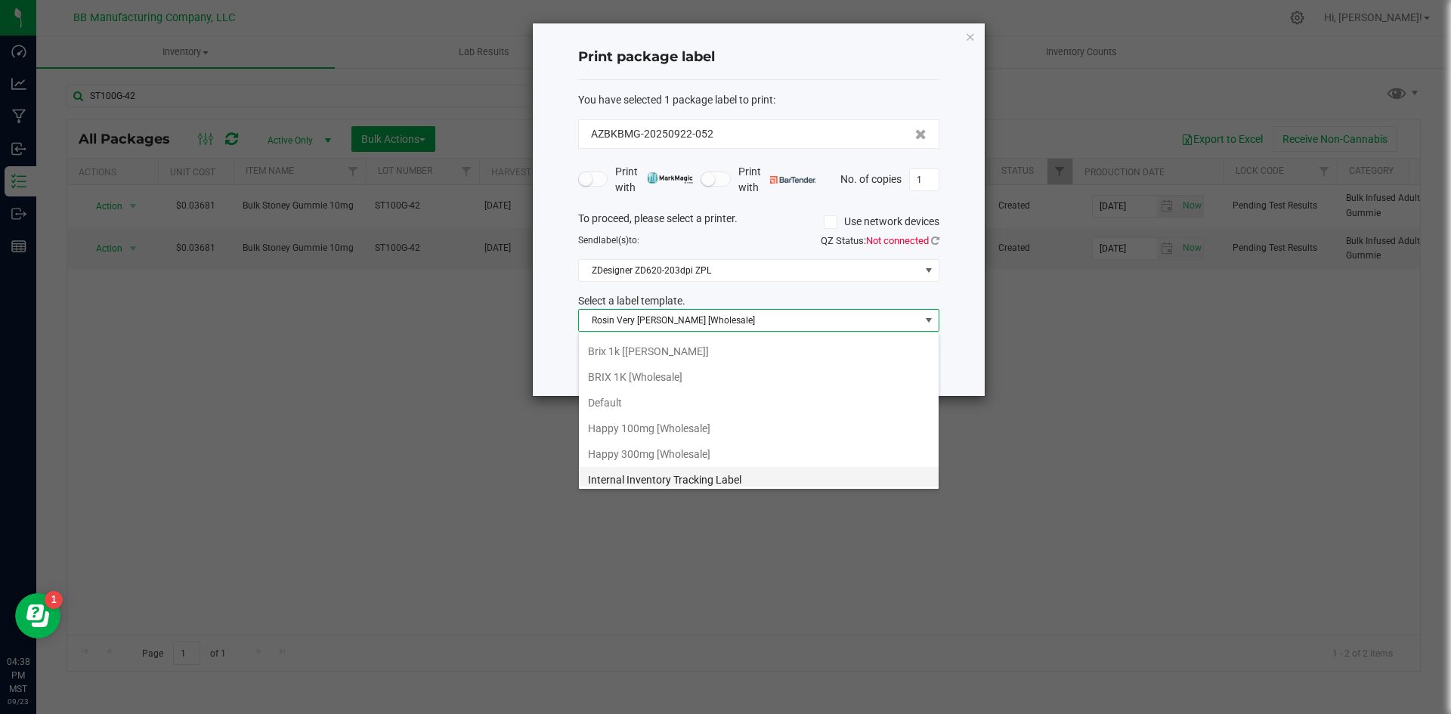 The height and width of the screenshot is (714, 1451). What do you see at coordinates (614, 240) in the screenshot?
I see `span: label(s)` at bounding box center [614, 240].